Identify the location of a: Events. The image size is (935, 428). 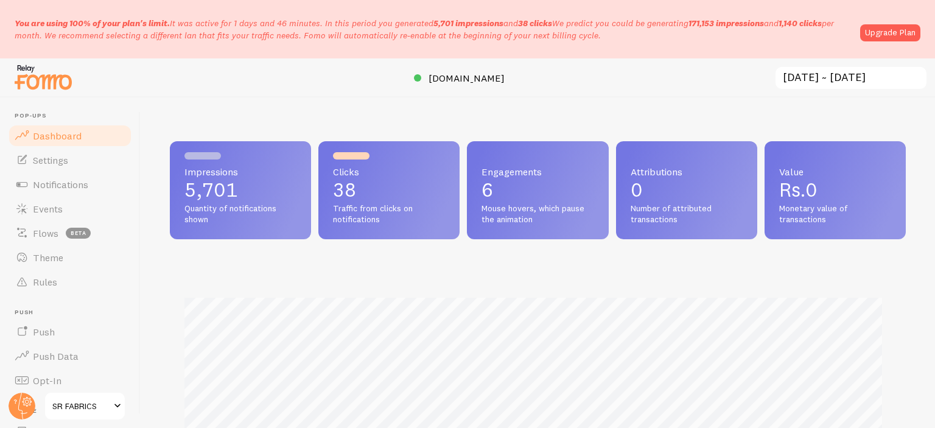
(70, 209).